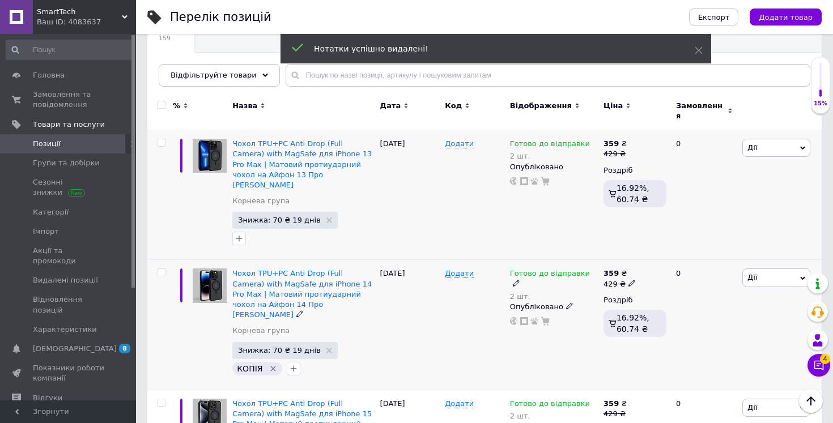 This screenshot has height=423, width=833. What do you see at coordinates (273, 369) in the screenshot?
I see `svg: Видалити мітку` at bounding box center [273, 369].